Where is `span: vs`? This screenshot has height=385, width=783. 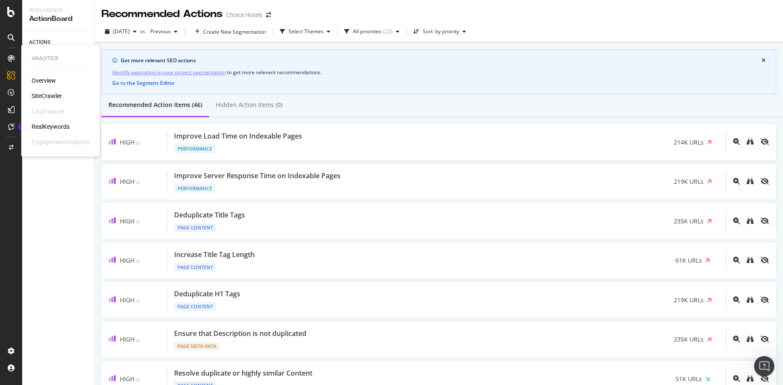 span: vs is located at coordinates (143, 31).